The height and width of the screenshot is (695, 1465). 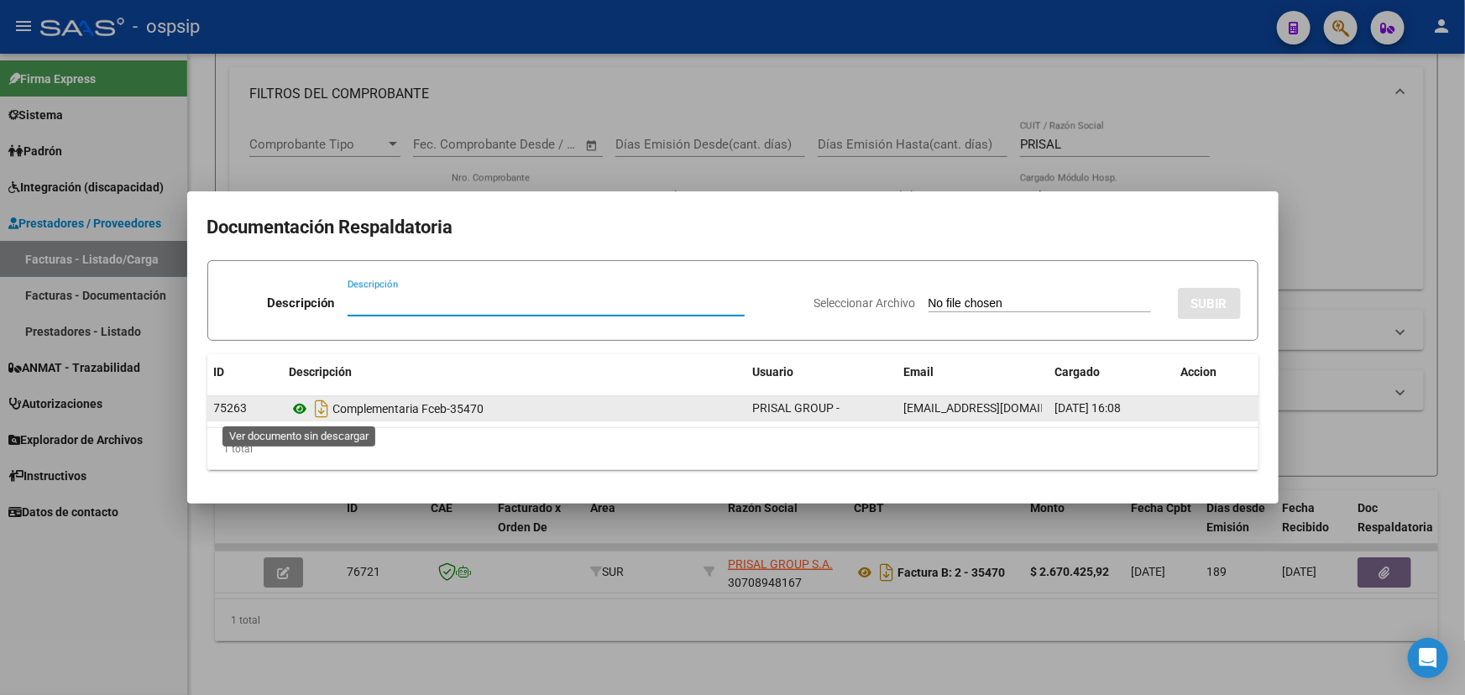 I want to click on i: Descargar documento, so click(x=322, y=409).